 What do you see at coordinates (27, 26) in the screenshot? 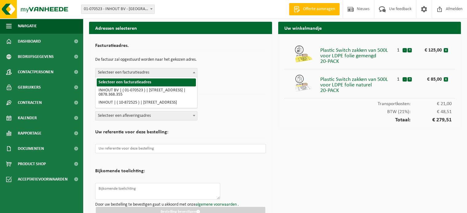
I see `span: Navigatie` at bounding box center [27, 26].